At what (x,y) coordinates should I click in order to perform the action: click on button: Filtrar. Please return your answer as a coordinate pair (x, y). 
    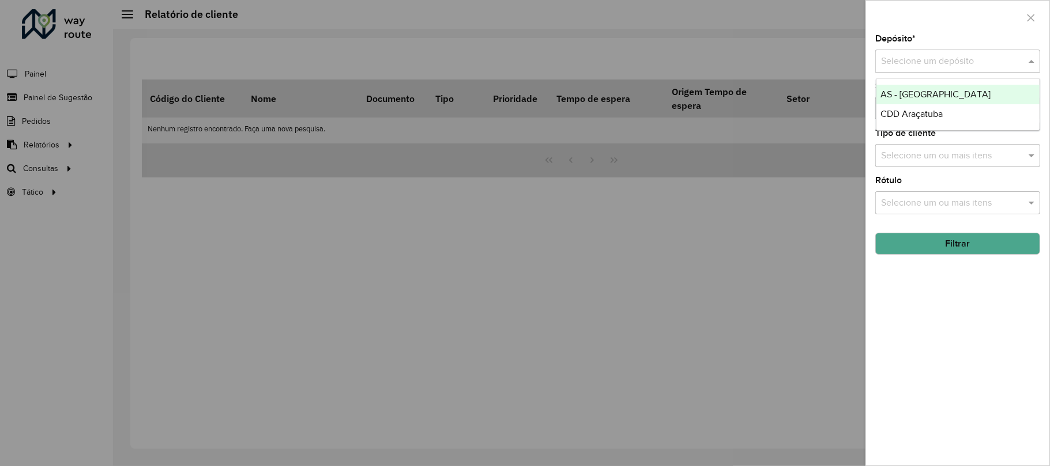
    Looking at the image, I should click on (958, 244).